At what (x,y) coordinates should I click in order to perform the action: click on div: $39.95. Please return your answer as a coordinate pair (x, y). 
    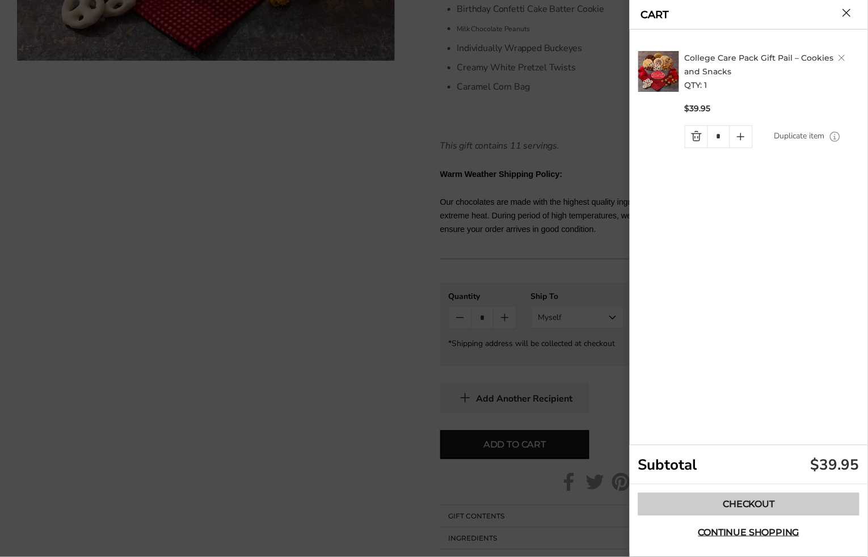
    Looking at the image, I should click on (835, 464).